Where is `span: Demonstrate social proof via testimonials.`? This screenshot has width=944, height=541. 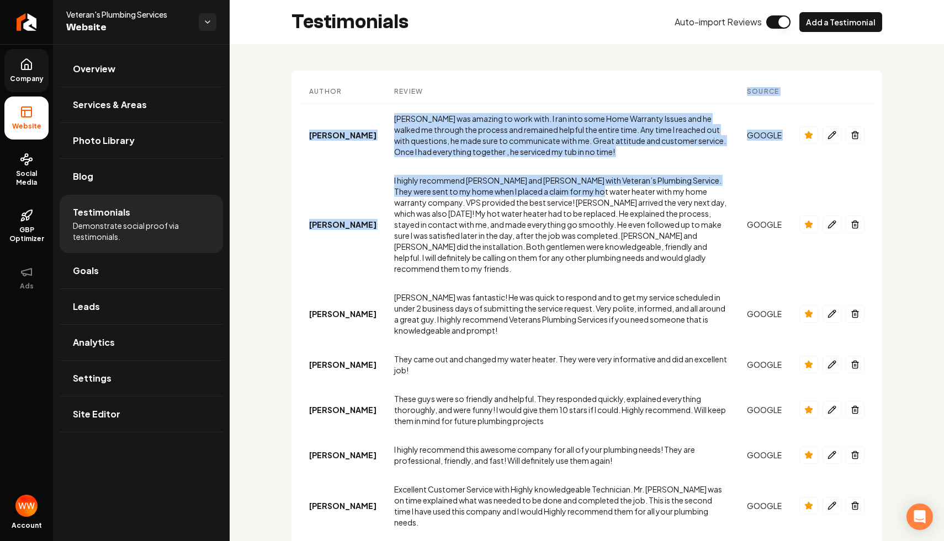 span: Demonstrate social proof via testimonials. is located at coordinates (141, 231).